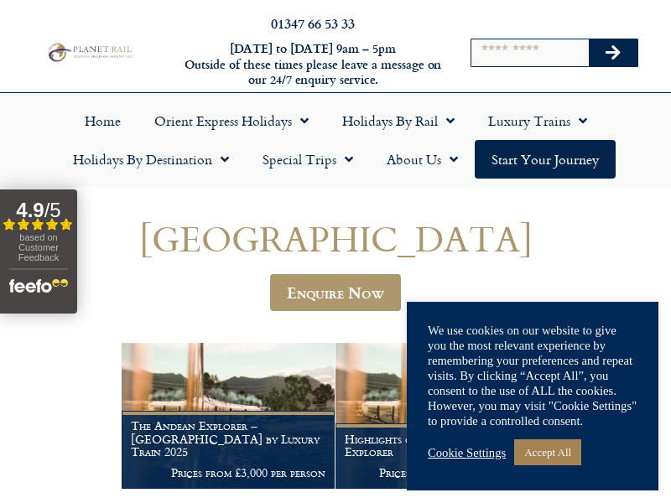 Image resolution: width=671 pixels, height=503 pixels. Describe the element at coordinates (102, 121) in the screenshot. I see `a: Home` at that location.